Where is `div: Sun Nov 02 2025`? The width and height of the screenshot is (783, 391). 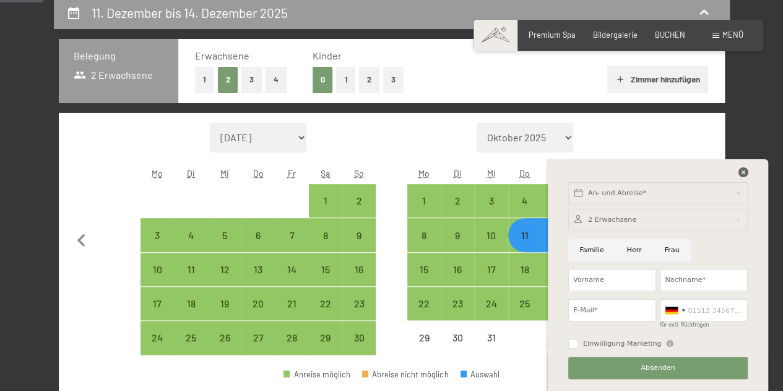
div: Sun Nov 02 2025 is located at coordinates (359, 201).